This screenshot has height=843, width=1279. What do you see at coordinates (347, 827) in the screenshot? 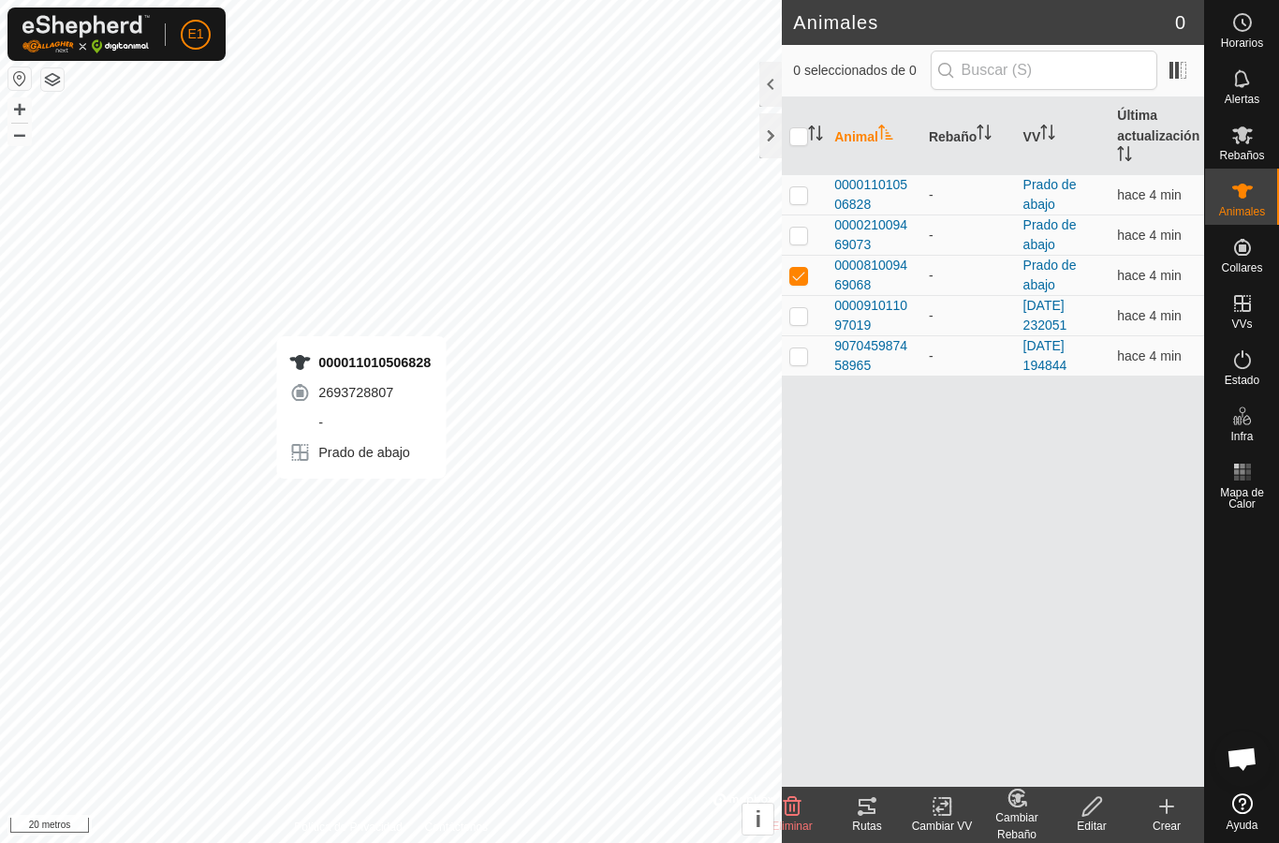
I see `font: Política de Privacidad` at bounding box center [347, 827].